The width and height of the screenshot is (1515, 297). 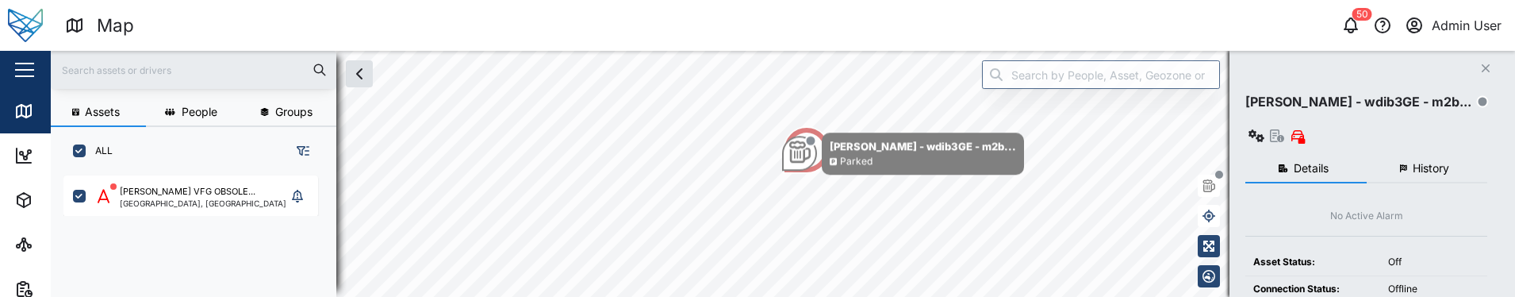 I want to click on div: Dashboard, so click(x=77, y=155).